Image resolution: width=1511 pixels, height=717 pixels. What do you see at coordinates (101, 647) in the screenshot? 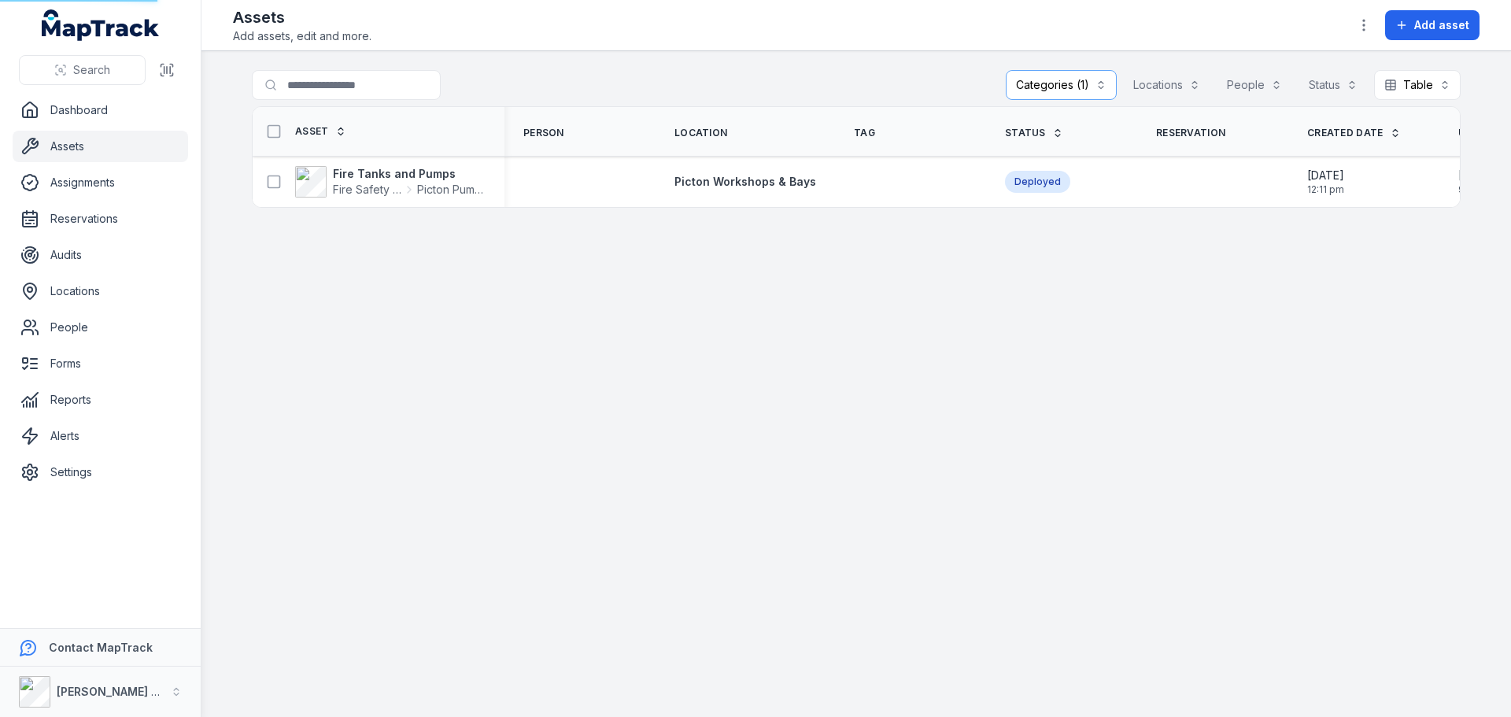
I see `strong: Contact MapTrack` at bounding box center [101, 647].